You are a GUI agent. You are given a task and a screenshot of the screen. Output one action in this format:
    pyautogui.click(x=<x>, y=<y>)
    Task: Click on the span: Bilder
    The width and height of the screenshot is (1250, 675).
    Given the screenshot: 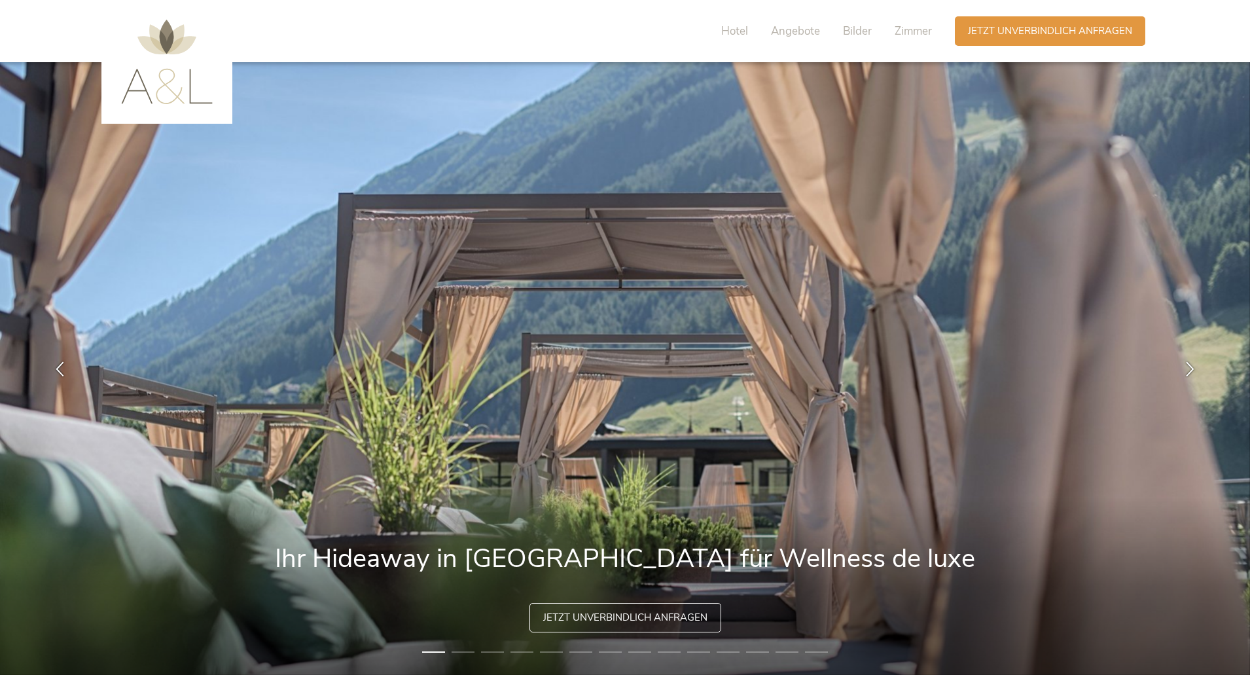 What is the action you would take?
    pyautogui.click(x=857, y=31)
    